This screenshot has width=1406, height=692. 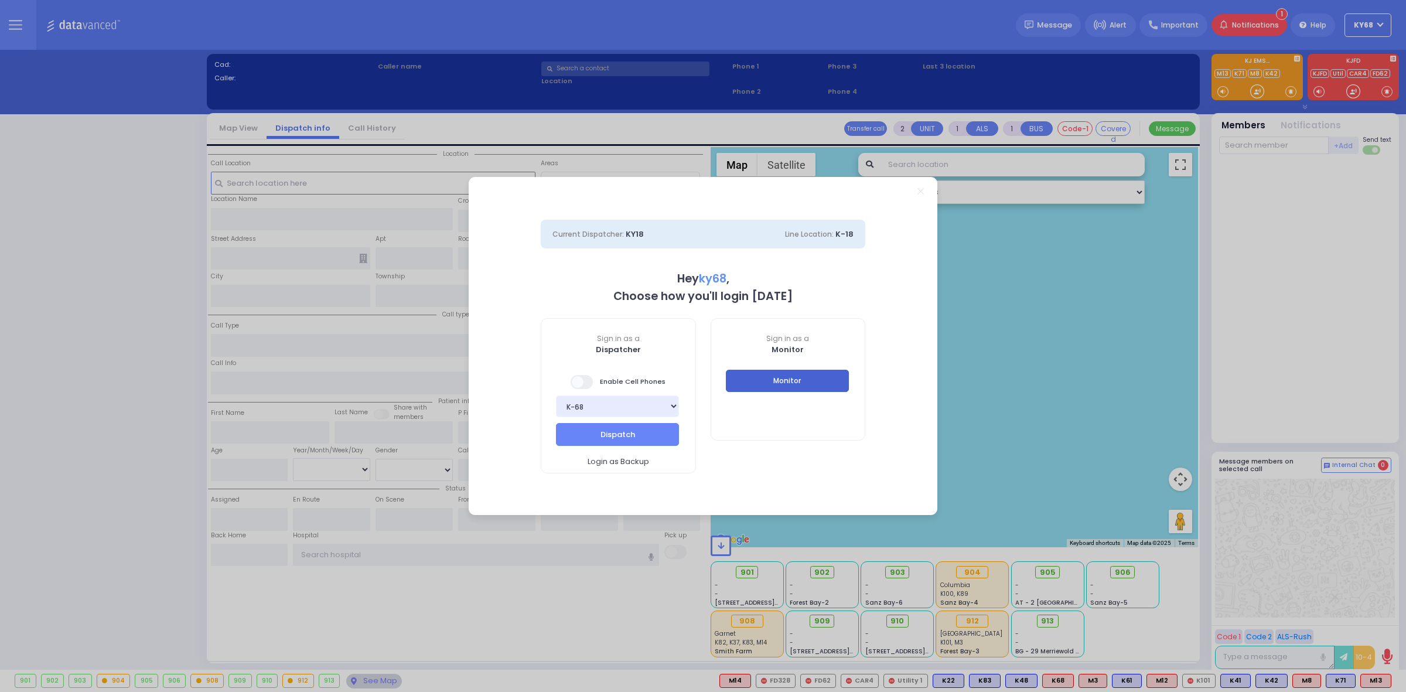 What do you see at coordinates (920, 191) in the screenshot?
I see `a: Close` at bounding box center [920, 191].